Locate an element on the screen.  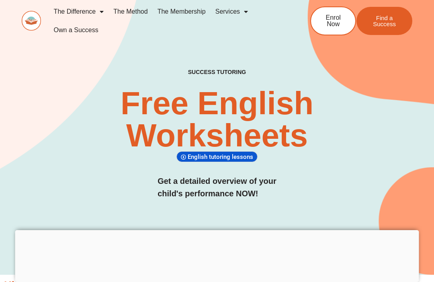
a: Services is located at coordinates (231, 12).